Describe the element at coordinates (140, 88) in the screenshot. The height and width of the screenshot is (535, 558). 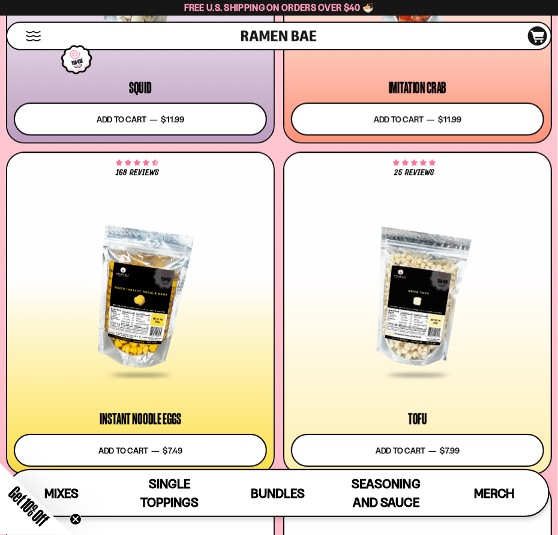
I see `div: Squid` at that location.